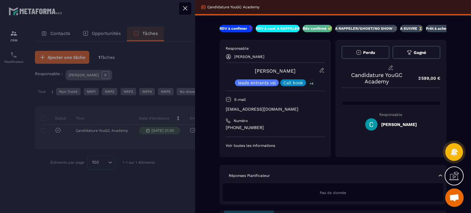 The height and width of the screenshot is (213, 471). Describe the element at coordinates (416, 52) in the screenshot. I see `button: Gagné` at that location.